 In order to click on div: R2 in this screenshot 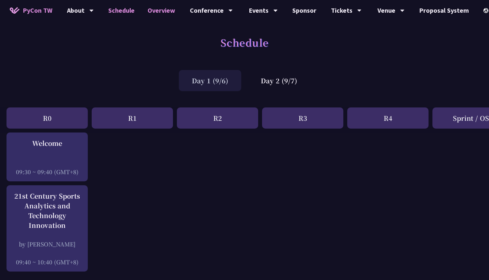, I will do `click(218, 118)`.